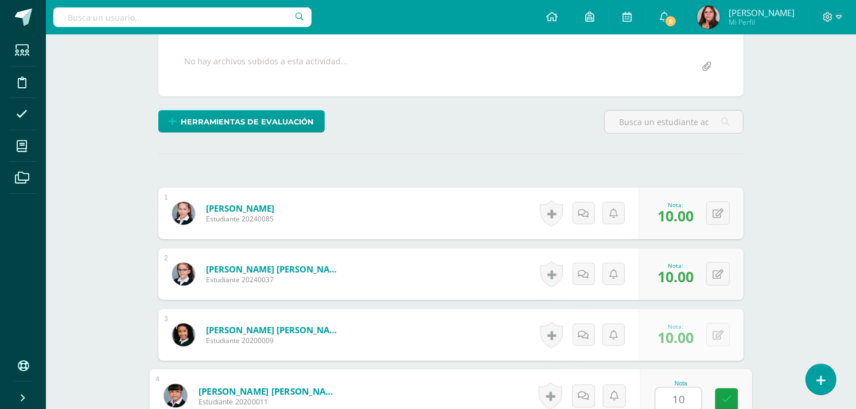  I want to click on span: Estudiante 20200009, so click(275, 340).